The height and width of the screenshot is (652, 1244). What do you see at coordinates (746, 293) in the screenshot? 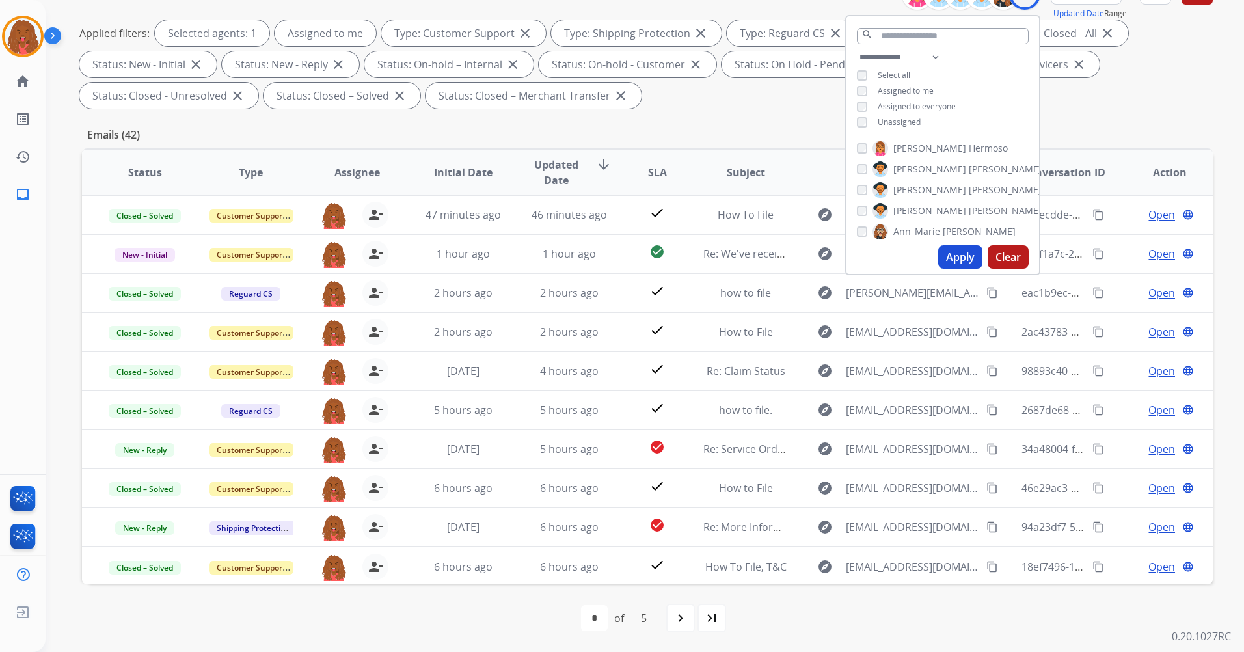
I see `span: how to file` at bounding box center [746, 293].